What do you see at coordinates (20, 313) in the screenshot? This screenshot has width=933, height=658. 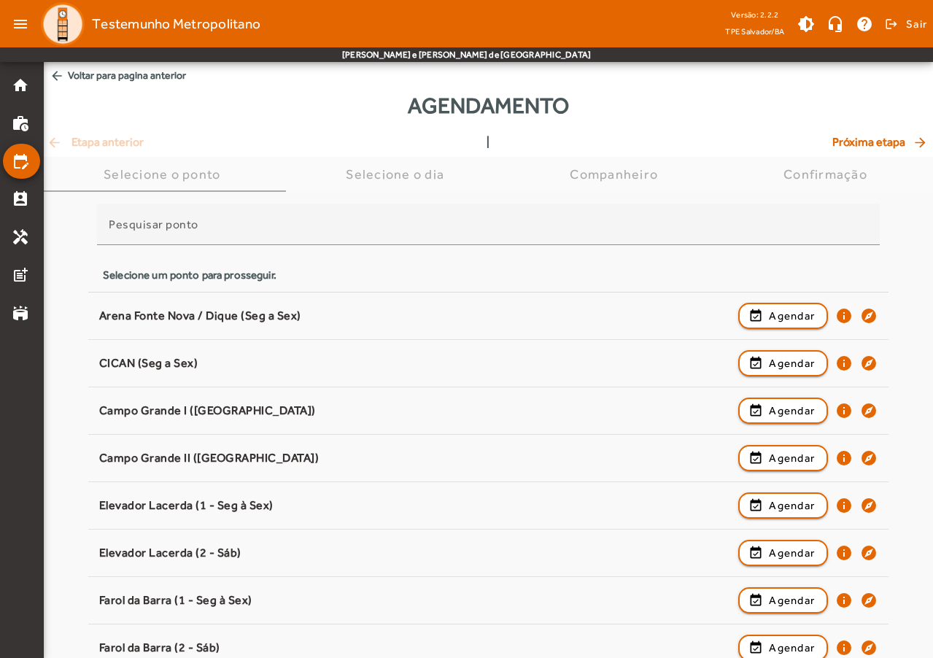 I see `mat-icon: stadium` at bounding box center [20, 313].